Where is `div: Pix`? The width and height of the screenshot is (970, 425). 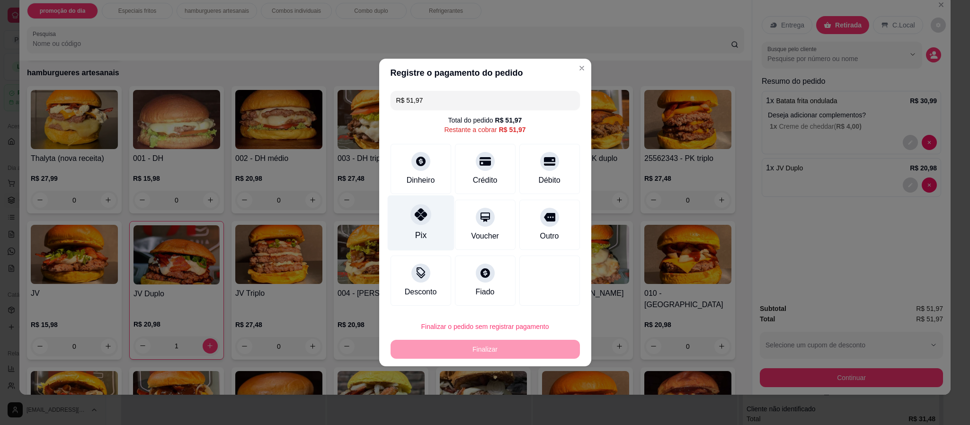
div: Pix is located at coordinates (421, 235).